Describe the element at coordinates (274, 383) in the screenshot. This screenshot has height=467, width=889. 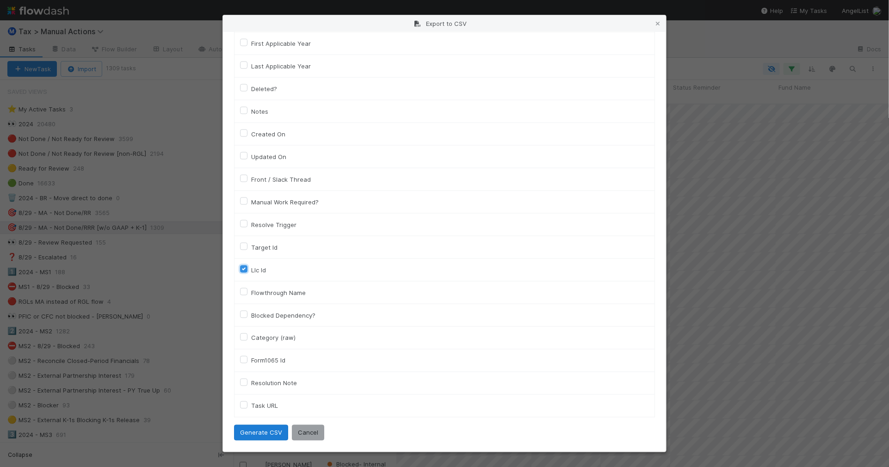
I see `label: Resolution Note` at that location.